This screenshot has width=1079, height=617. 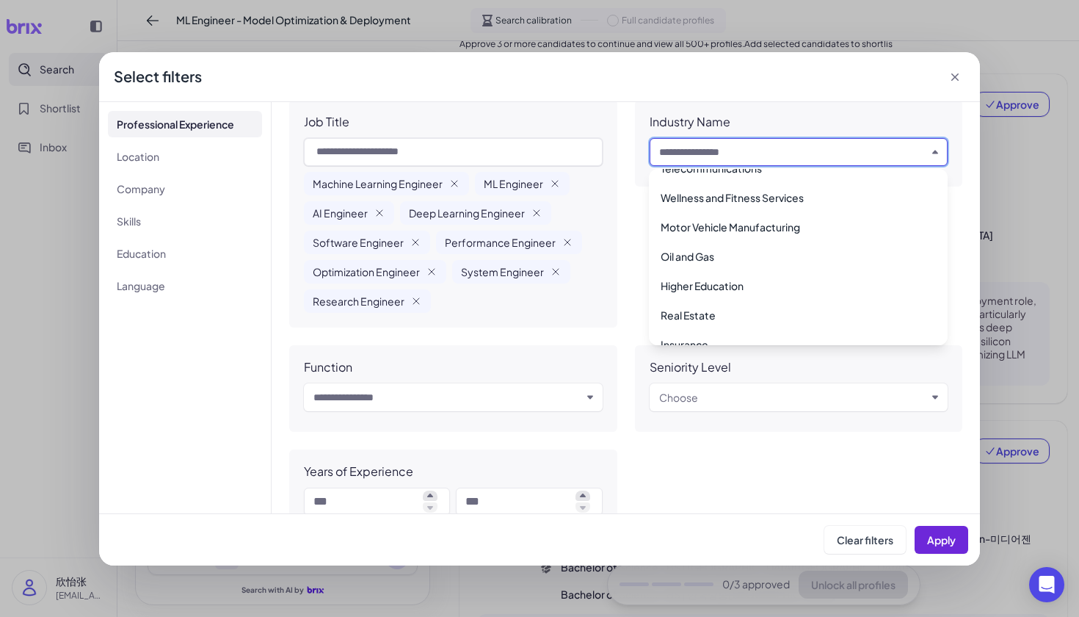 I want to click on div: Function, so click(x=328, y=367).